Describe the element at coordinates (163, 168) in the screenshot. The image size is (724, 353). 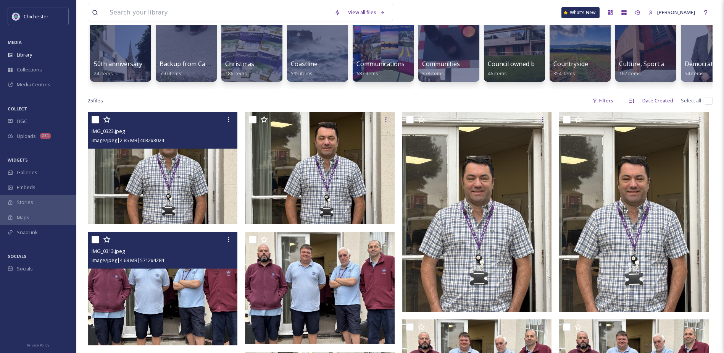
I see `img: IMG_0323.jpeg` at that location.